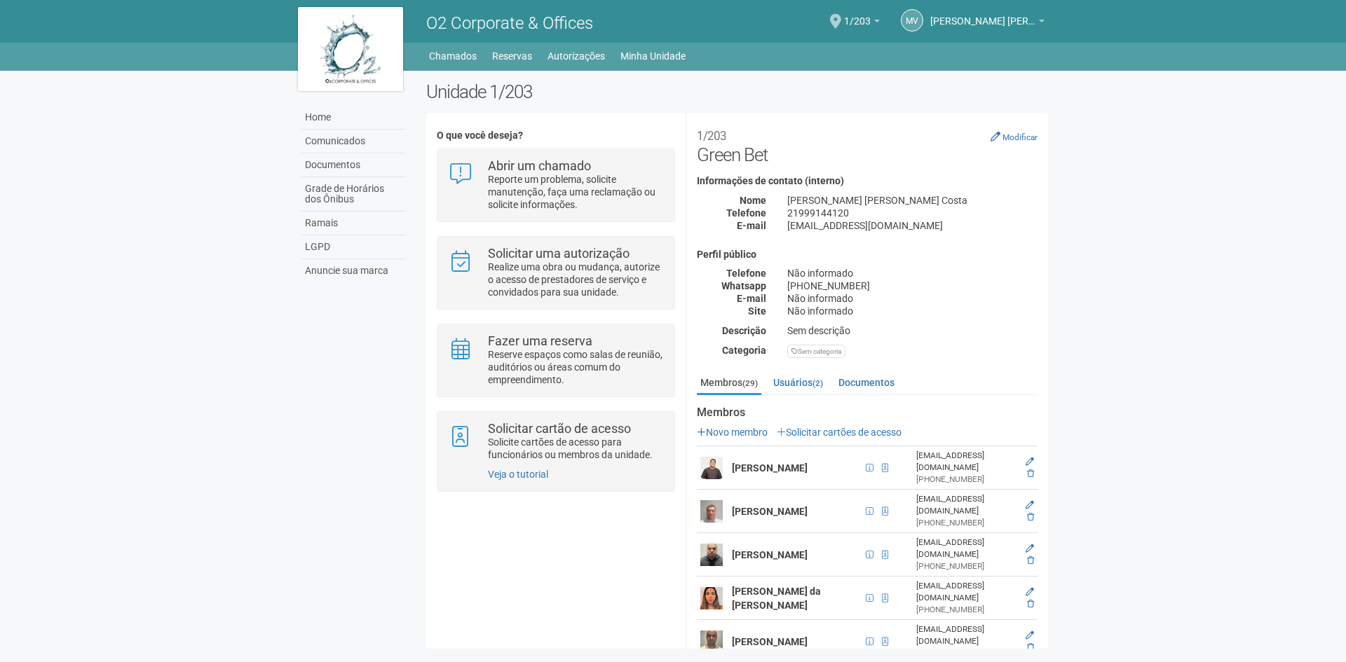  I want to click on strong: Site, so click(757, 311).